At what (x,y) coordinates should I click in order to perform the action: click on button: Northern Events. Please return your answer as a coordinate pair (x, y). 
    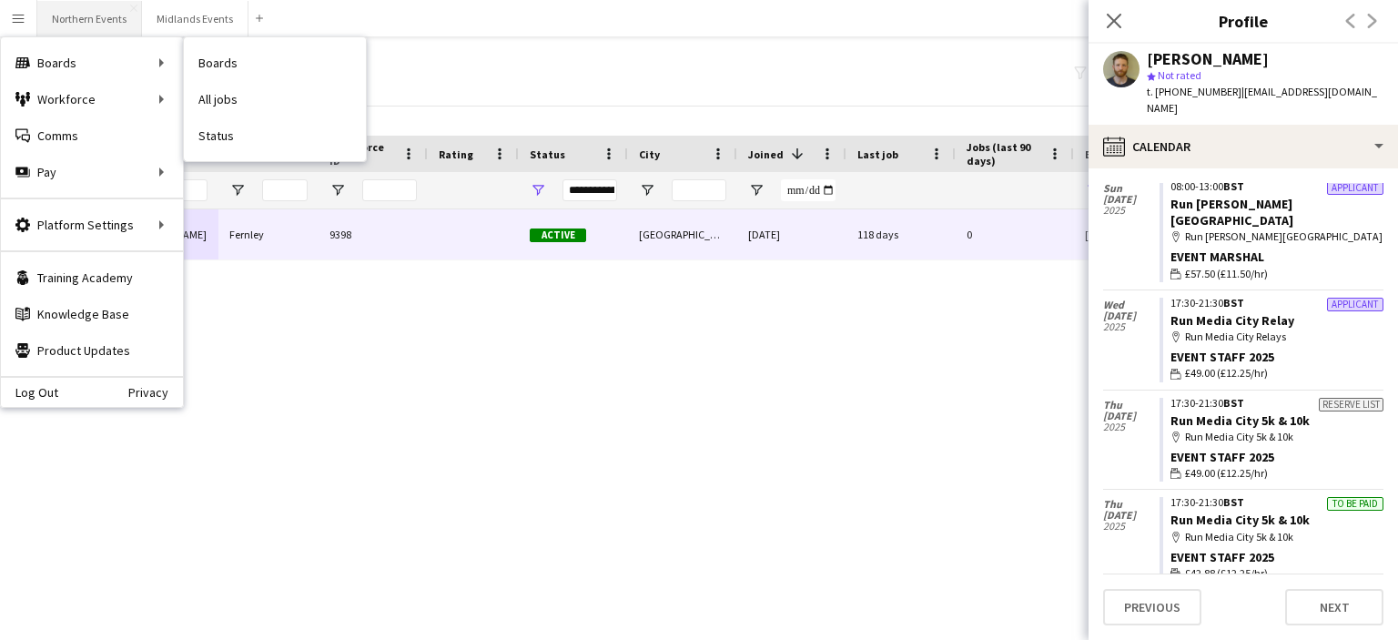
    Looking at the image, I should click on (89, 18).